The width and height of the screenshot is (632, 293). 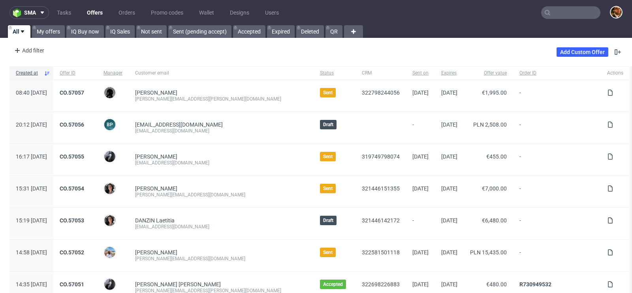 What do you see at coordinates (155, 221) in the screenshot?
I see `a: DANZIN Laetitia` at bounding box center [155, 221].